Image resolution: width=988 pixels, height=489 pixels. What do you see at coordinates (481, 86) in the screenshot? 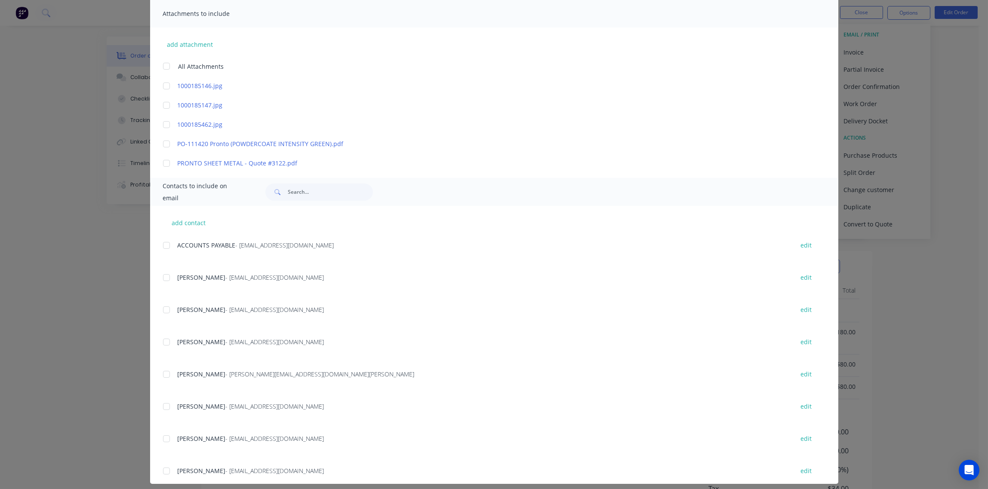
I see `a: 1000185146.jpg` at bounding box center [481, 86].